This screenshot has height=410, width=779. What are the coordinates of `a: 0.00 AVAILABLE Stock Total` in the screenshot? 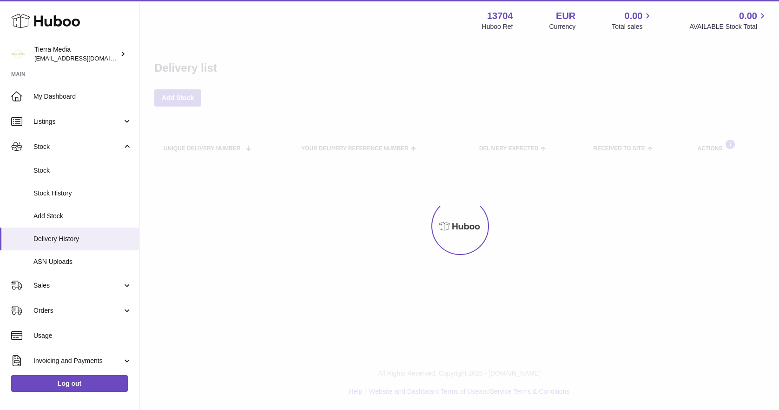 It's located at (729, 20).